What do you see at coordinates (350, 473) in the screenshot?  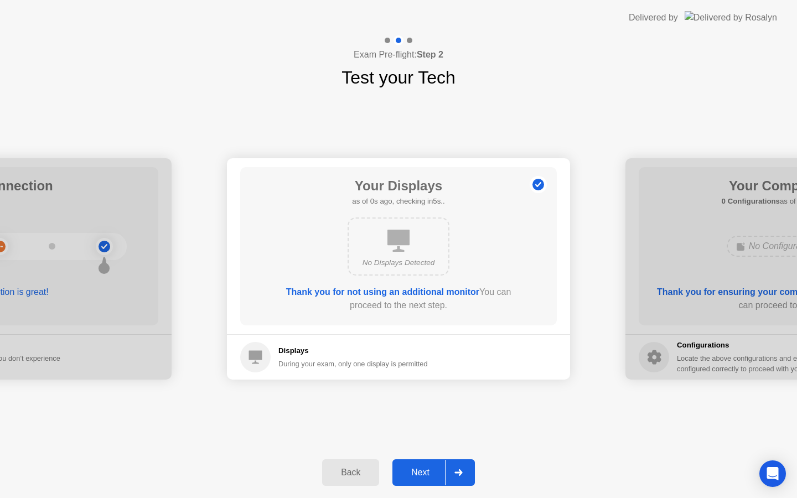 I see `button: Back` at bounding box center [350, 473].